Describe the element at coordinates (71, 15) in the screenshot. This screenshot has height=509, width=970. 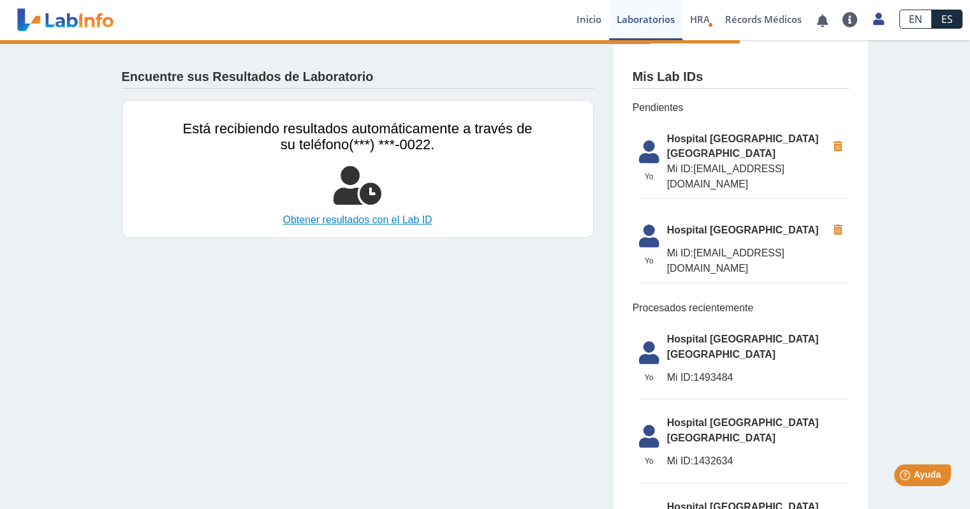
I see `span: Ayuda` at that location.